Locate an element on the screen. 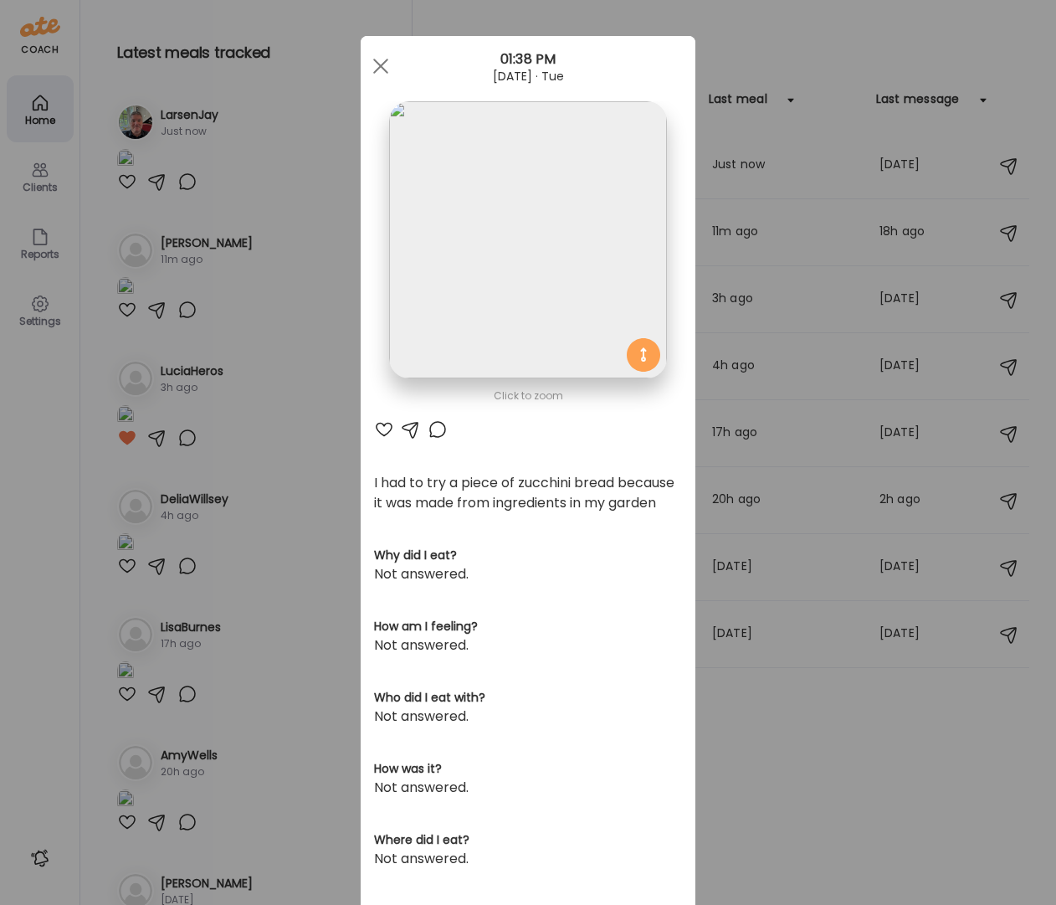 This screenshot has height=905, width=1056. div: Click to zoom is located at coordinates (528, 396).